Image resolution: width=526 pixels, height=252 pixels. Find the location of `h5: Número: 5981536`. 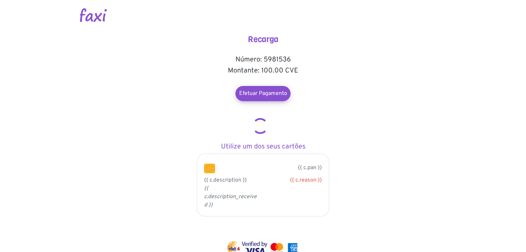

h5: Número: 5981536 is located at coordinates (263, 60).